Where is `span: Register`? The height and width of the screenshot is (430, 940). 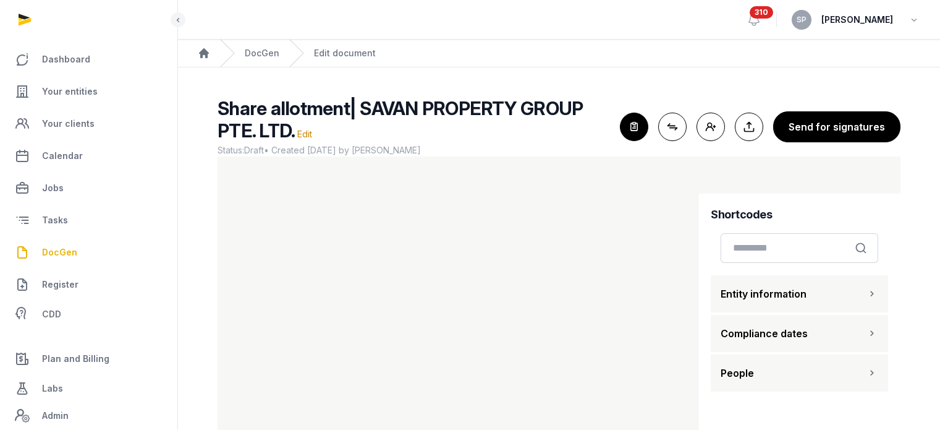 span: Register is located at coordinates (60, 284).